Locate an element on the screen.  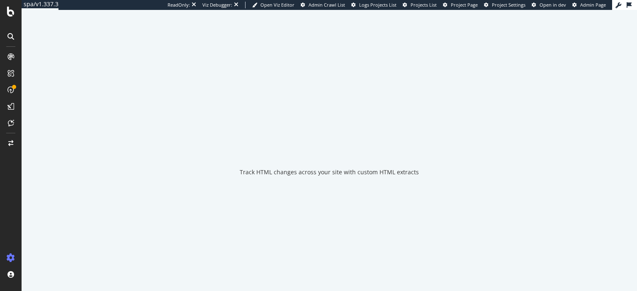
span: Admin Page is located at coordinates (593, 5).